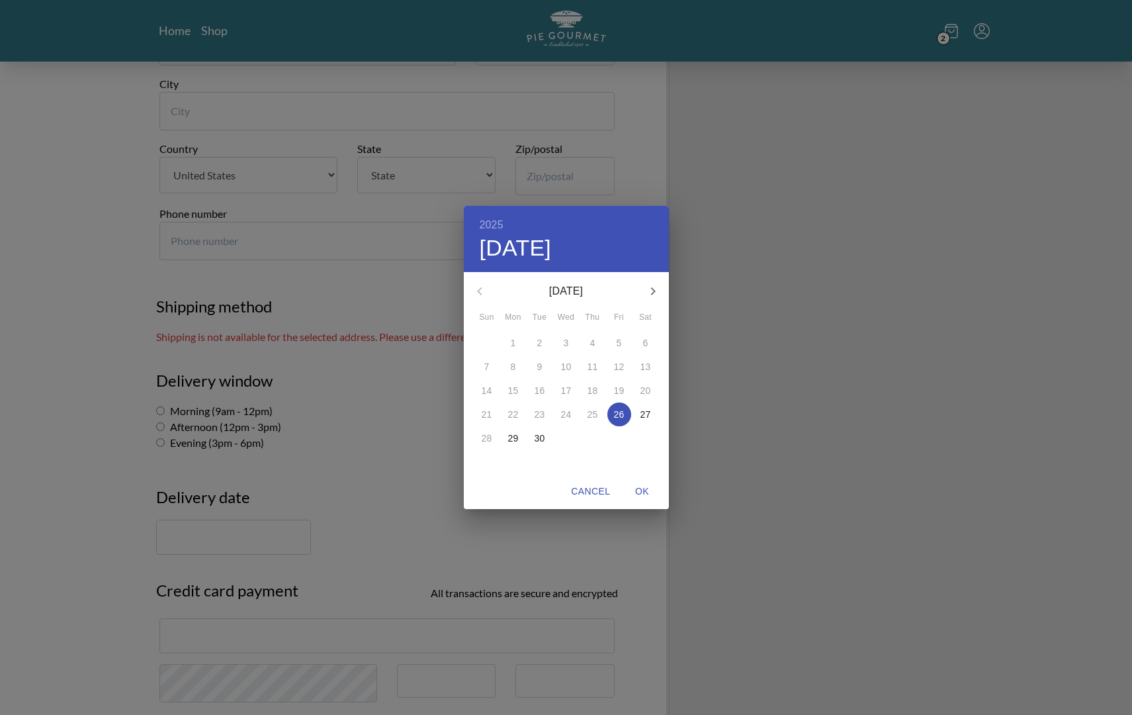 Image resolution: width=1132 pixels, height=715 pixels. What do you see at coordinates (514, 318) in the screenshot?
I see `span: Mon` at bounding box center [514, 318].